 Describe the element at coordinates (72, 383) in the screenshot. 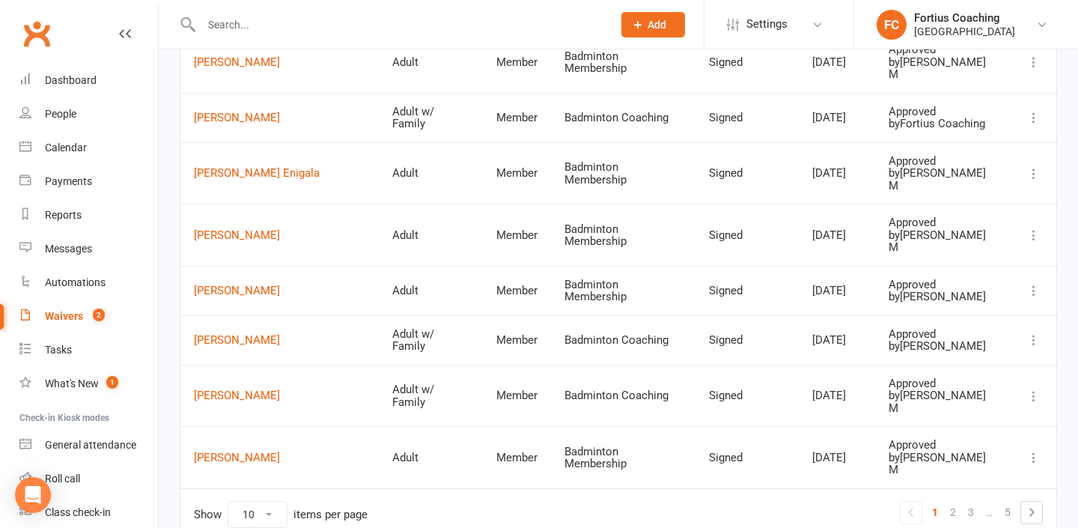

I see `div: What's New` at that location.